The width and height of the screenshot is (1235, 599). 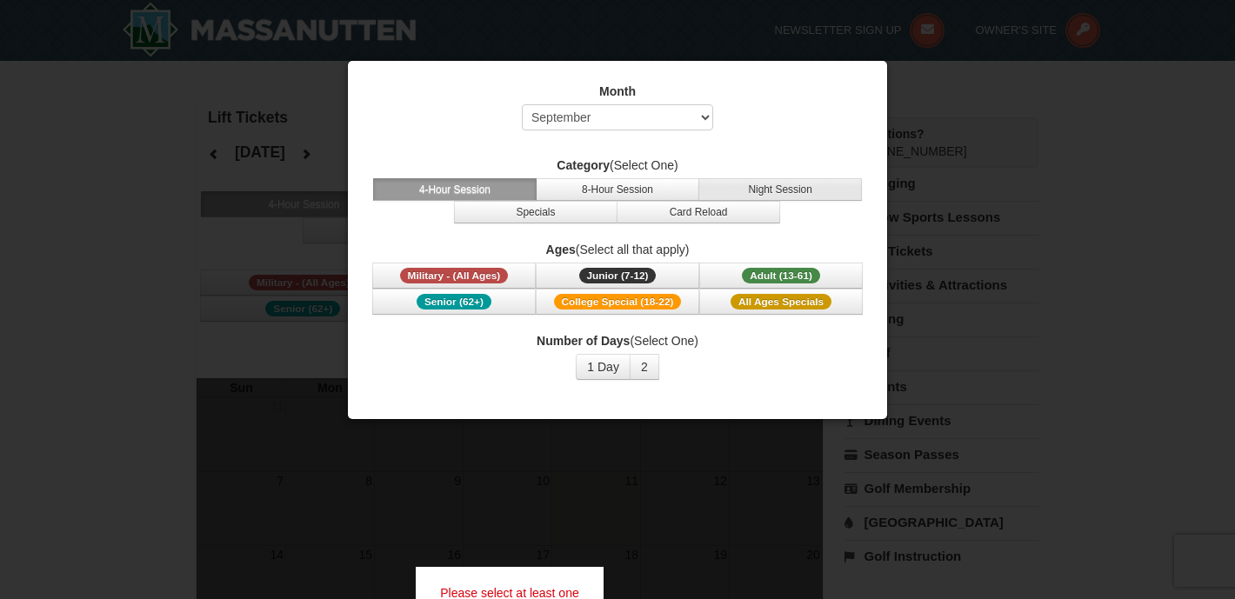 I want to click on button: Card Reload, so click(x=699, y=212).